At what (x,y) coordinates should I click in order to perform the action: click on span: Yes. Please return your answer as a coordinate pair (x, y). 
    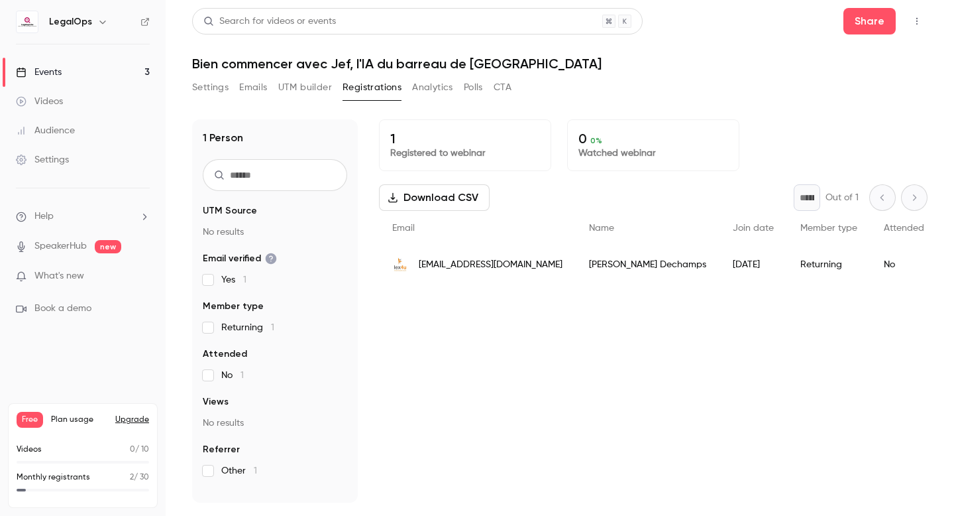
    Looking at the image, I should click on (234, 280).